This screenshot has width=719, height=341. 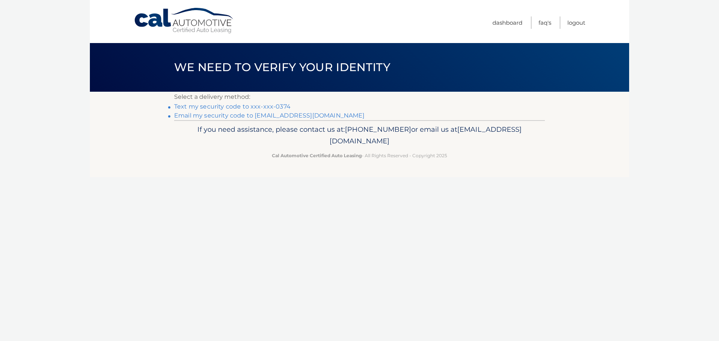 What do you see at coordinates (184, 21) in the screenshot?
I see `a: Cal Automotive` at bounding box center [184, 21].